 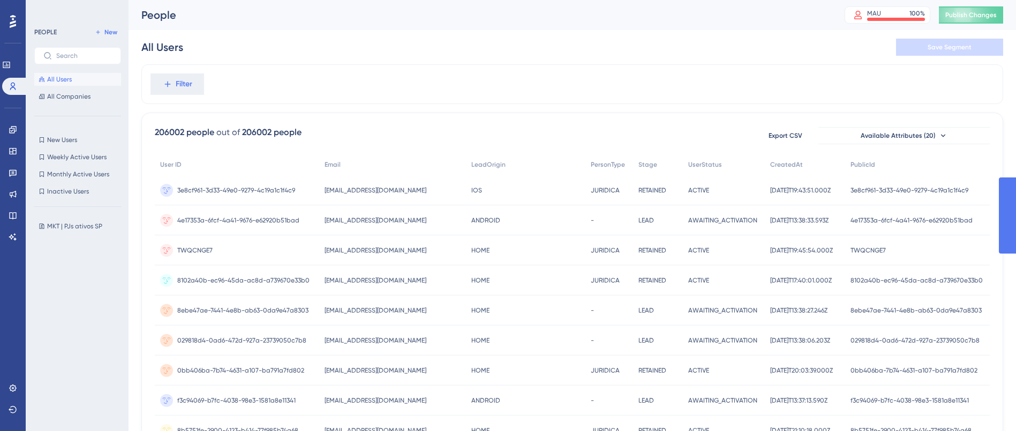 I want to click on span: Save Segment, so click(x=950, y=47).